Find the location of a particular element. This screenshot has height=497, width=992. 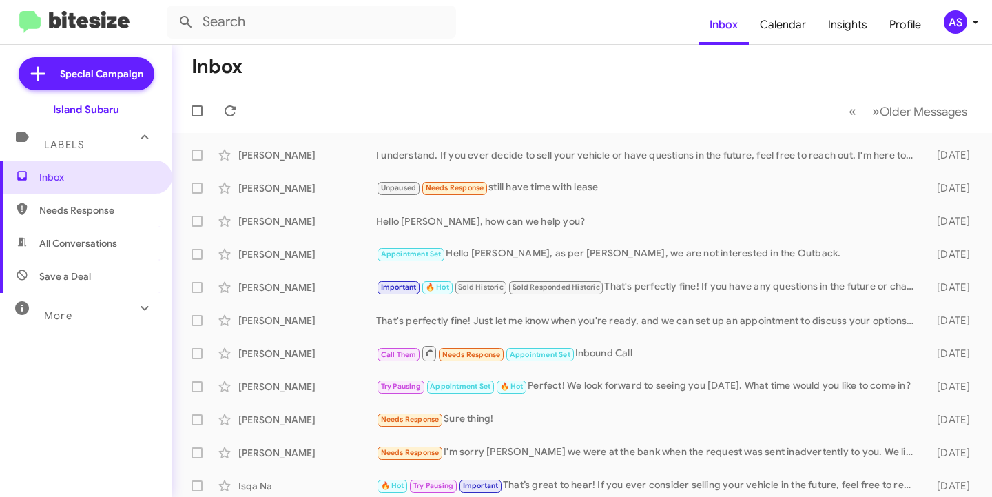

div: Inbound Call is located at coordinates (648, 353).